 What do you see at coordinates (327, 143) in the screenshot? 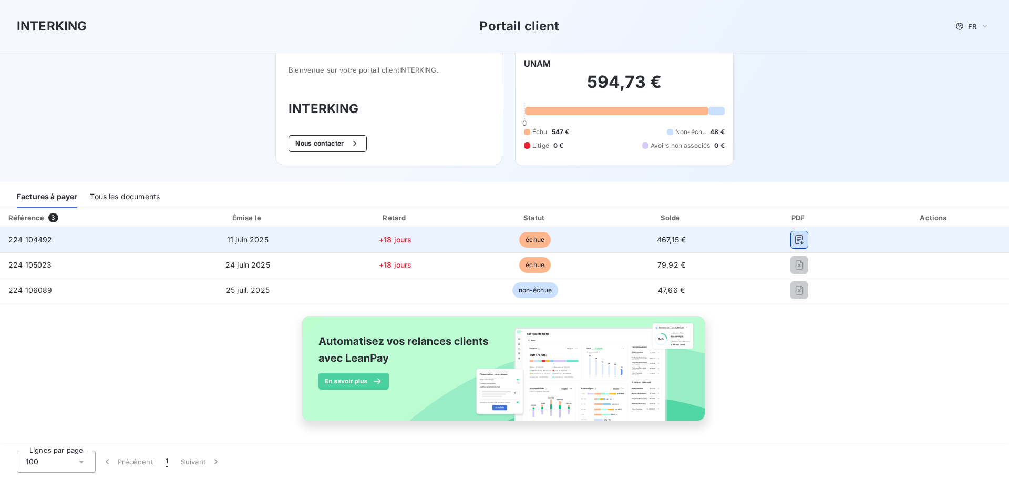
I see `button: Nous contacter` at bounding box center [327, 143].